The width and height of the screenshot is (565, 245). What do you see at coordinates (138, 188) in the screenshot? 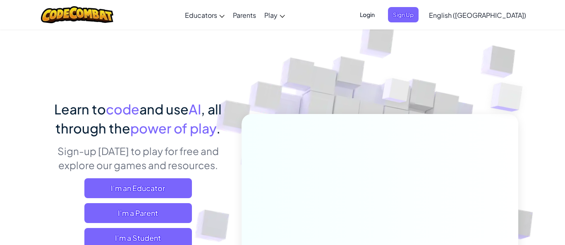
I see `span: I'm an Educator` at bounding box center [138, 188].